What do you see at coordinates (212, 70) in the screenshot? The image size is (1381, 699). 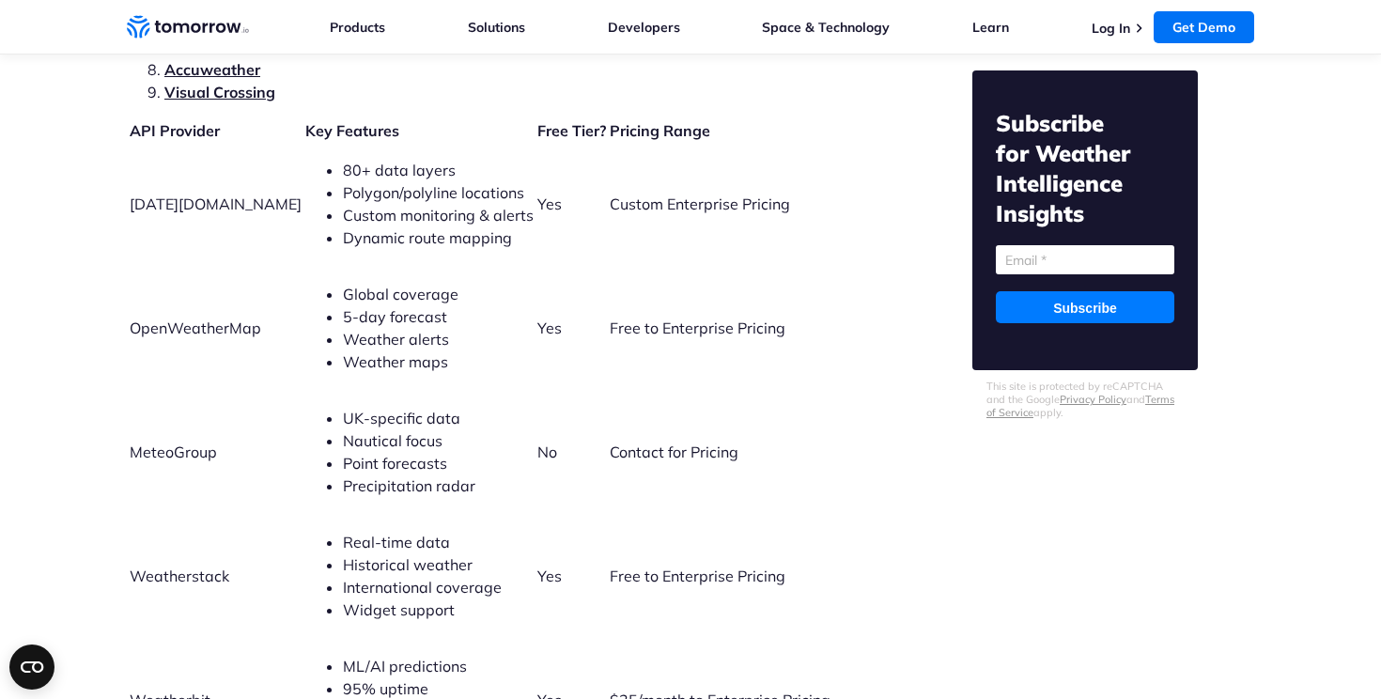 I see `a: Accuweather` at bounding box center [212, 70].